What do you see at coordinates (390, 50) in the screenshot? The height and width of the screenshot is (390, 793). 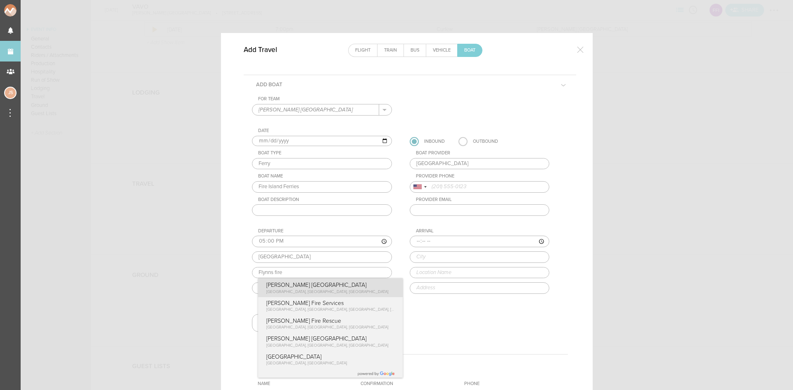 I see `a: Train` at bounding box center [390, 50].